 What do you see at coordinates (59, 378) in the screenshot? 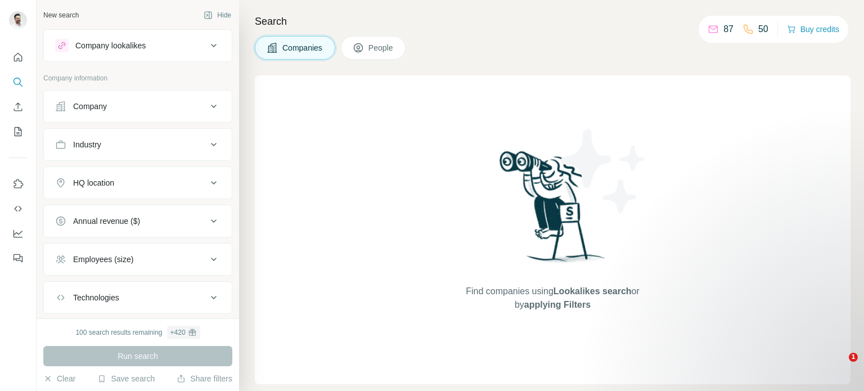
I see `button: Clear` at bounding box center [59, 378].